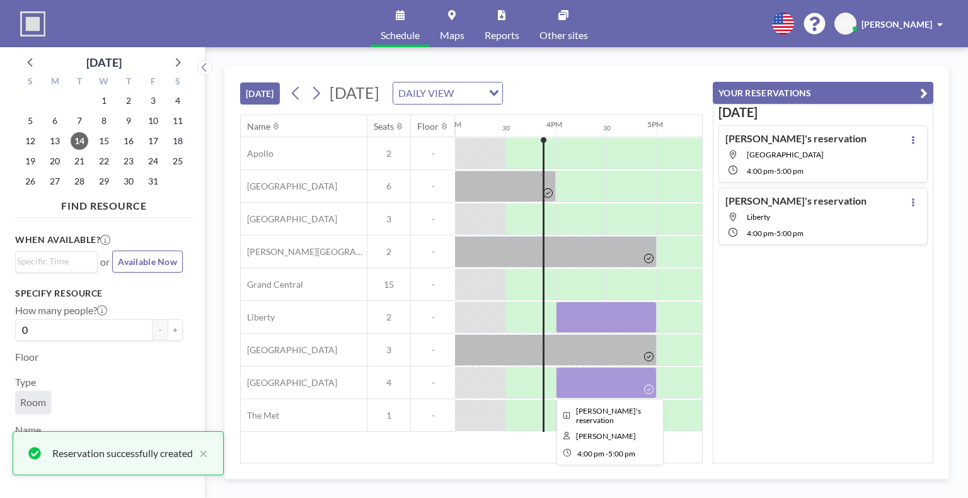 Image resolution: width=968 pixels, height=498 pixels. I want to click on div: 5PM, so click(654, 124).